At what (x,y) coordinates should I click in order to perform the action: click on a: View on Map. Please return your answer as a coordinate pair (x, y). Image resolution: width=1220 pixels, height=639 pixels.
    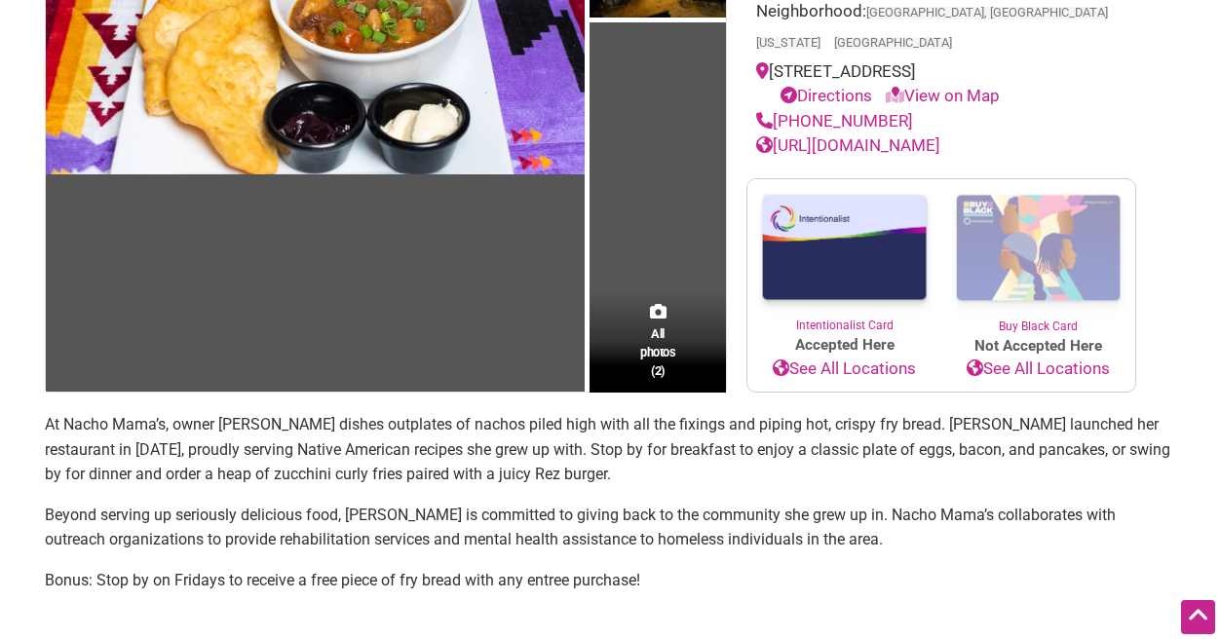
    Looking at the image, I should click on (943, 96).